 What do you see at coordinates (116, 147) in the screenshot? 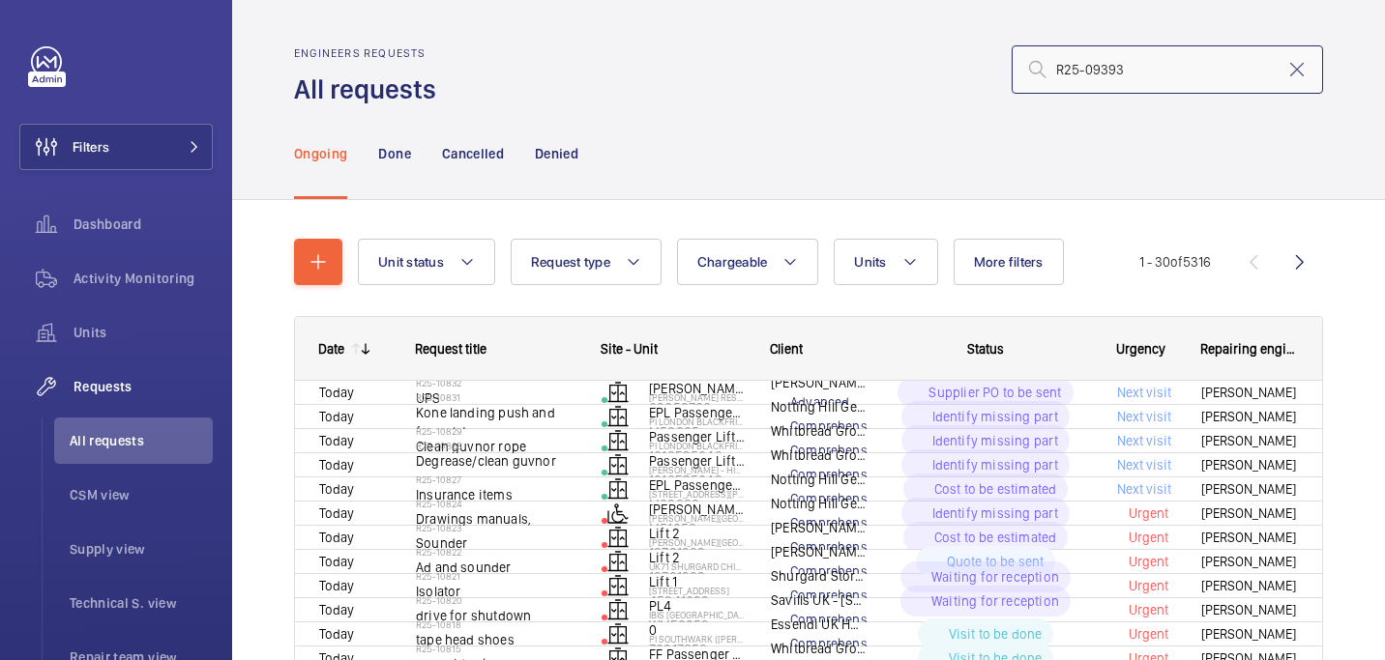
I see `button: Filters` at bounding box center [116, 147].